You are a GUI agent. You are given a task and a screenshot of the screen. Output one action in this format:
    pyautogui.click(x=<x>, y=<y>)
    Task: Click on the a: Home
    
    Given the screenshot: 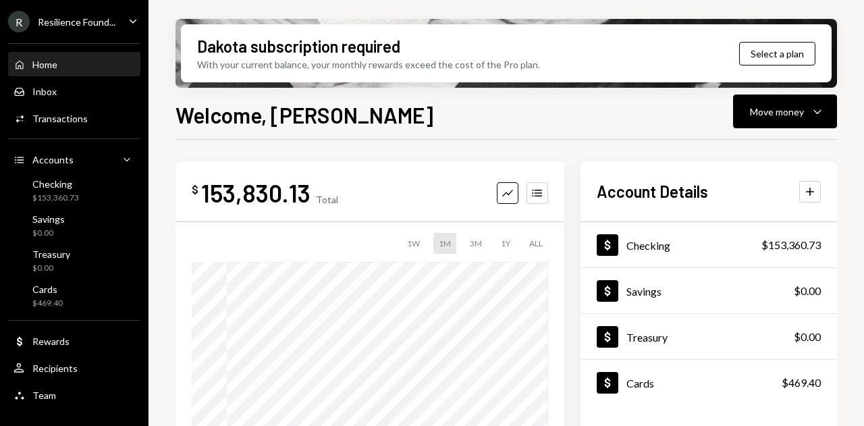 What is the action you would take?
    pyautogui.click(x=74, y=64)
    